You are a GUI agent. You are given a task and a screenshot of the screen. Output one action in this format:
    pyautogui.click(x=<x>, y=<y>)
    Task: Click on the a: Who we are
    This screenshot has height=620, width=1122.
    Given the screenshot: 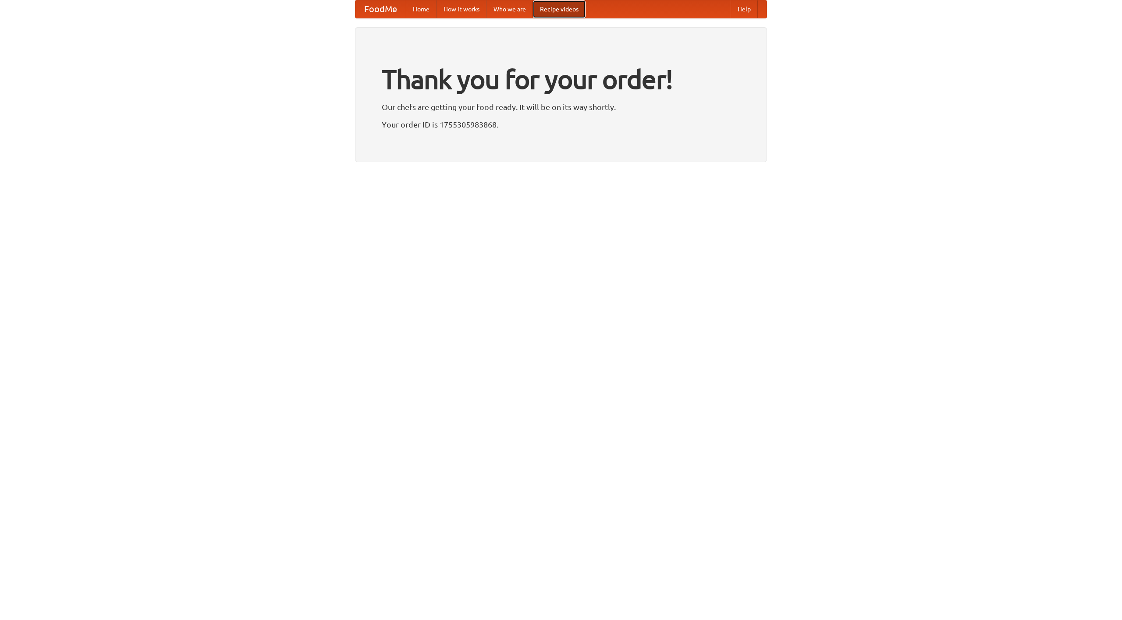 What is the action you would take?
    pyautogui.click(x=510, y=9)
    